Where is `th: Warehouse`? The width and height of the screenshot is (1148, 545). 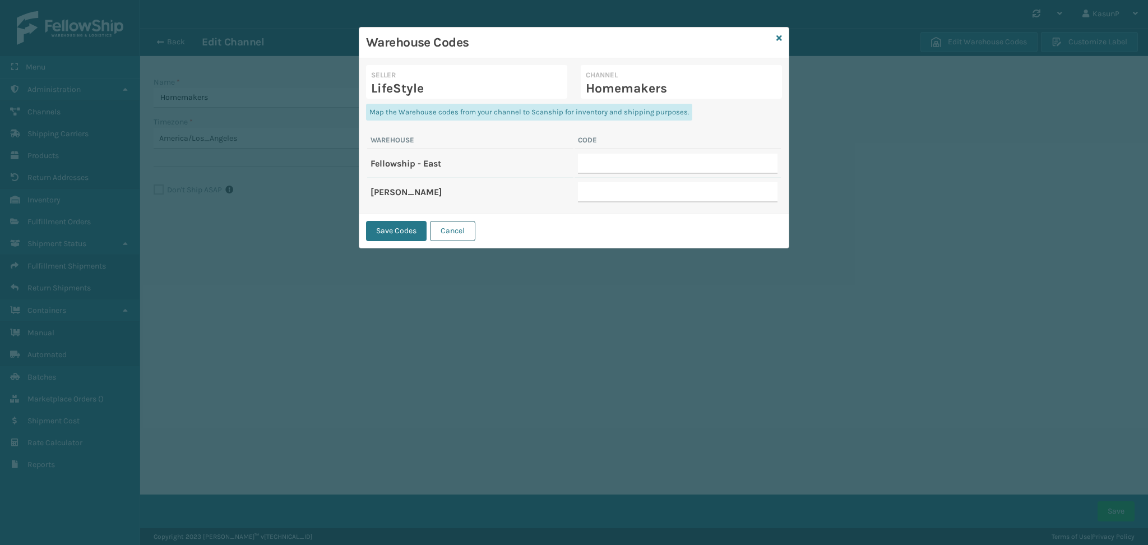 th: Warehouse is located at coordinates (470, 142).